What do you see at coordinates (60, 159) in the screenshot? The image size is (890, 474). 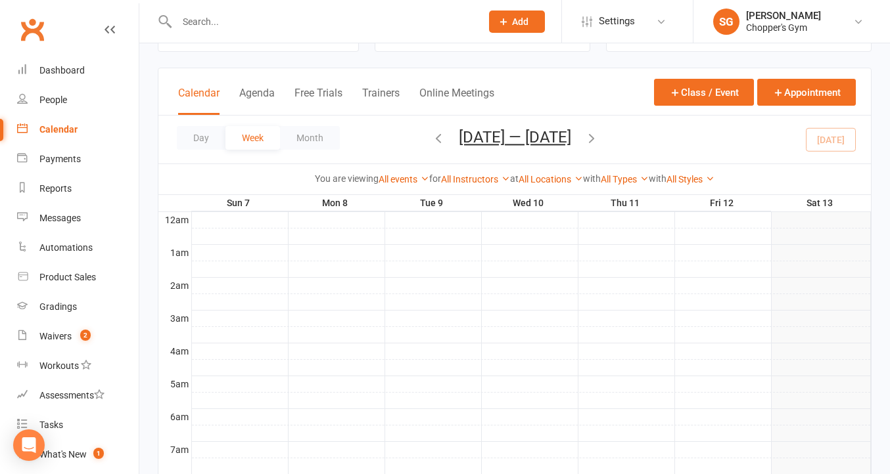 I see `div: Payments` at bounding box center [60, 159].